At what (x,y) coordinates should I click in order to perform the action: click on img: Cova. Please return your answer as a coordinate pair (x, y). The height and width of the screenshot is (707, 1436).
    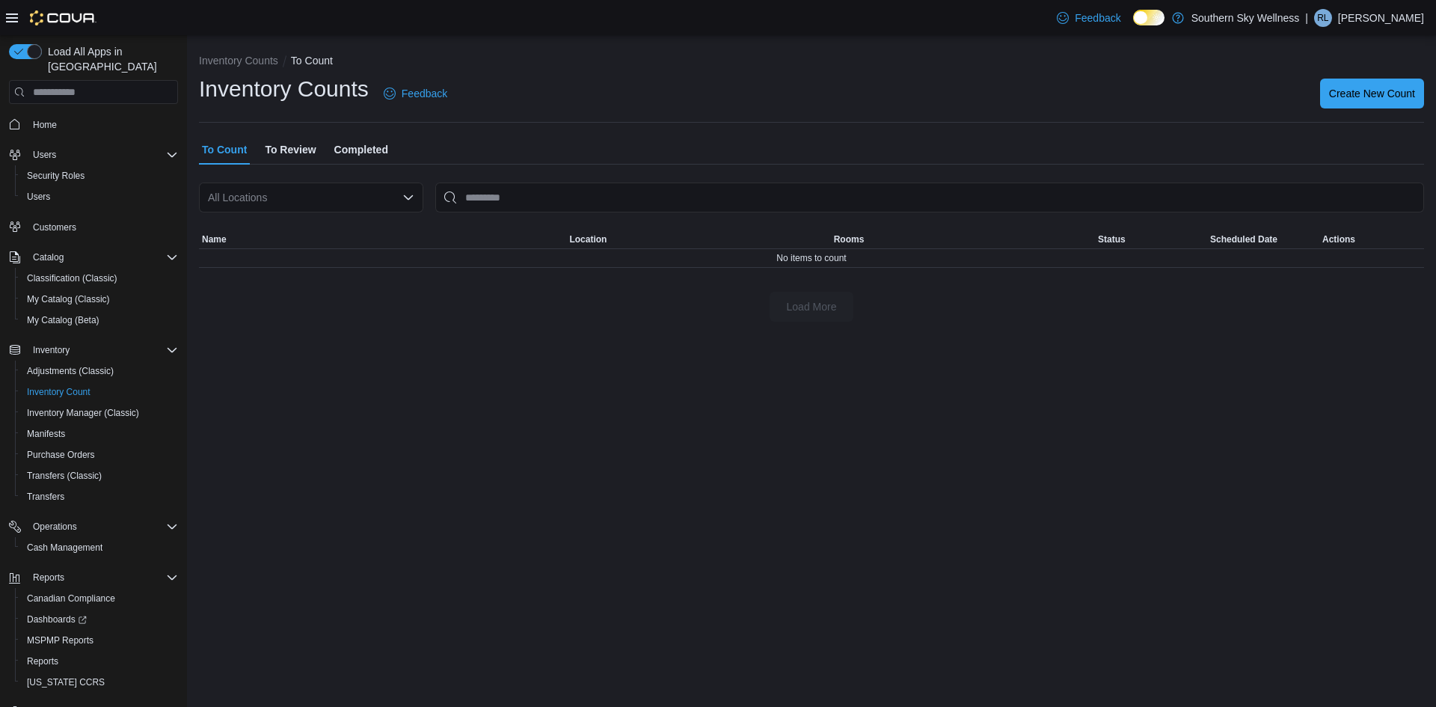
    Looking at the image, I should click on (63, 18).